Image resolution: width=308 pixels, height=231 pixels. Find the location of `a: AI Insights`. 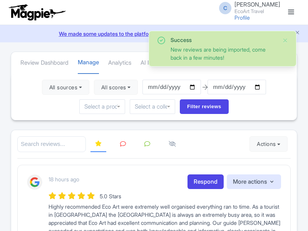

a: AI Insights is located at coordinates (153, 63).